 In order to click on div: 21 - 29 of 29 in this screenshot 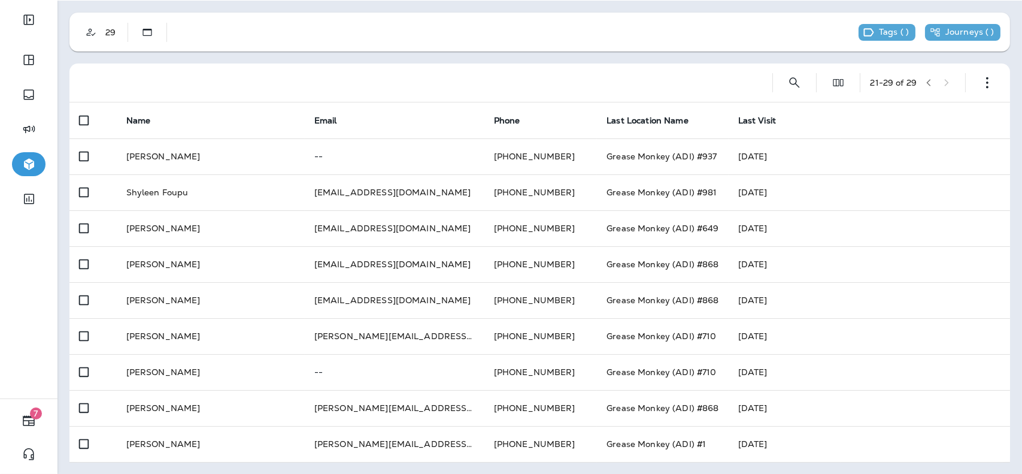, I will do `click(893, 83)`.